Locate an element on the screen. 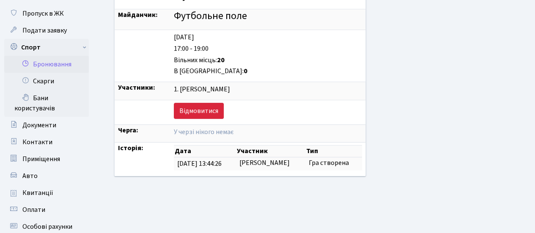 The image size is (535, 233). b: 20 is located at coordinates (221, 60).